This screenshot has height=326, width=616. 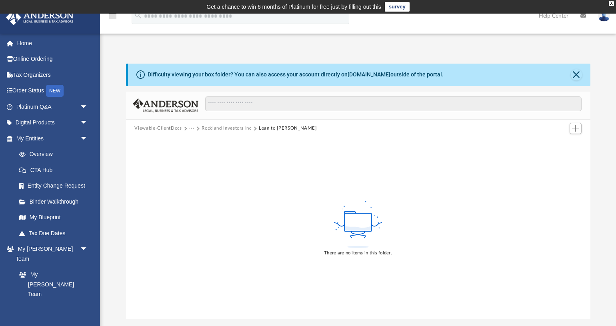 What do you see at coordinates (575, 128) in the screenshot?
I see `button: Add` at bounding box center [575, 128].